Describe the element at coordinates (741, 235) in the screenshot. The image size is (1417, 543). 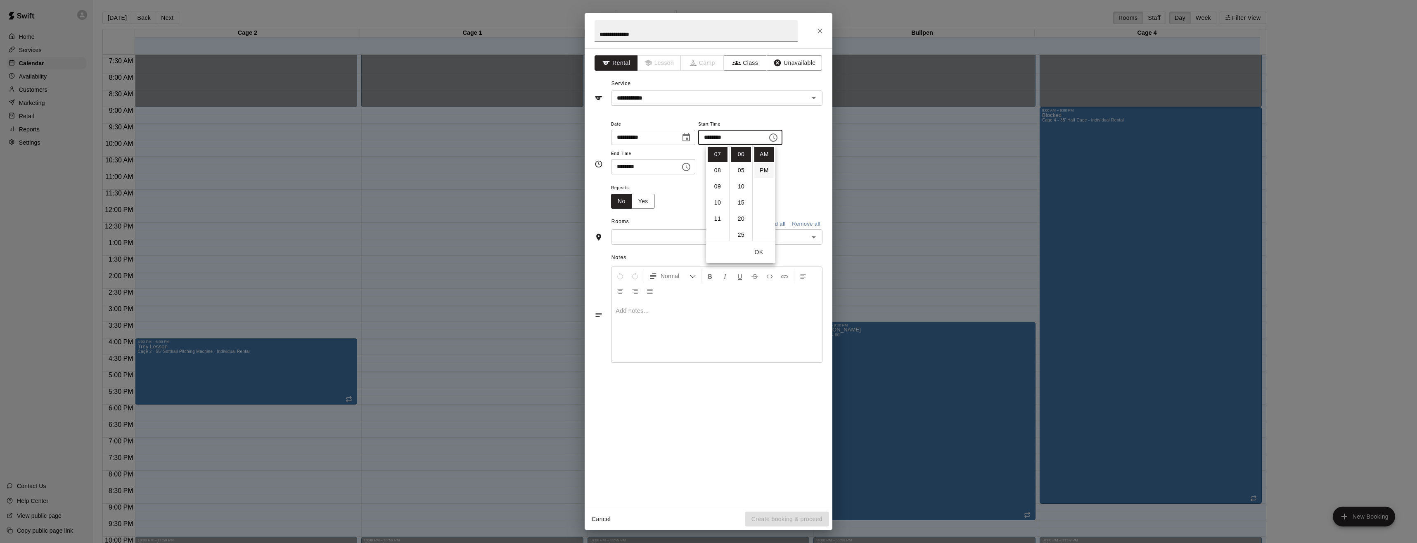
I see `li: 25 minutes` at that location.